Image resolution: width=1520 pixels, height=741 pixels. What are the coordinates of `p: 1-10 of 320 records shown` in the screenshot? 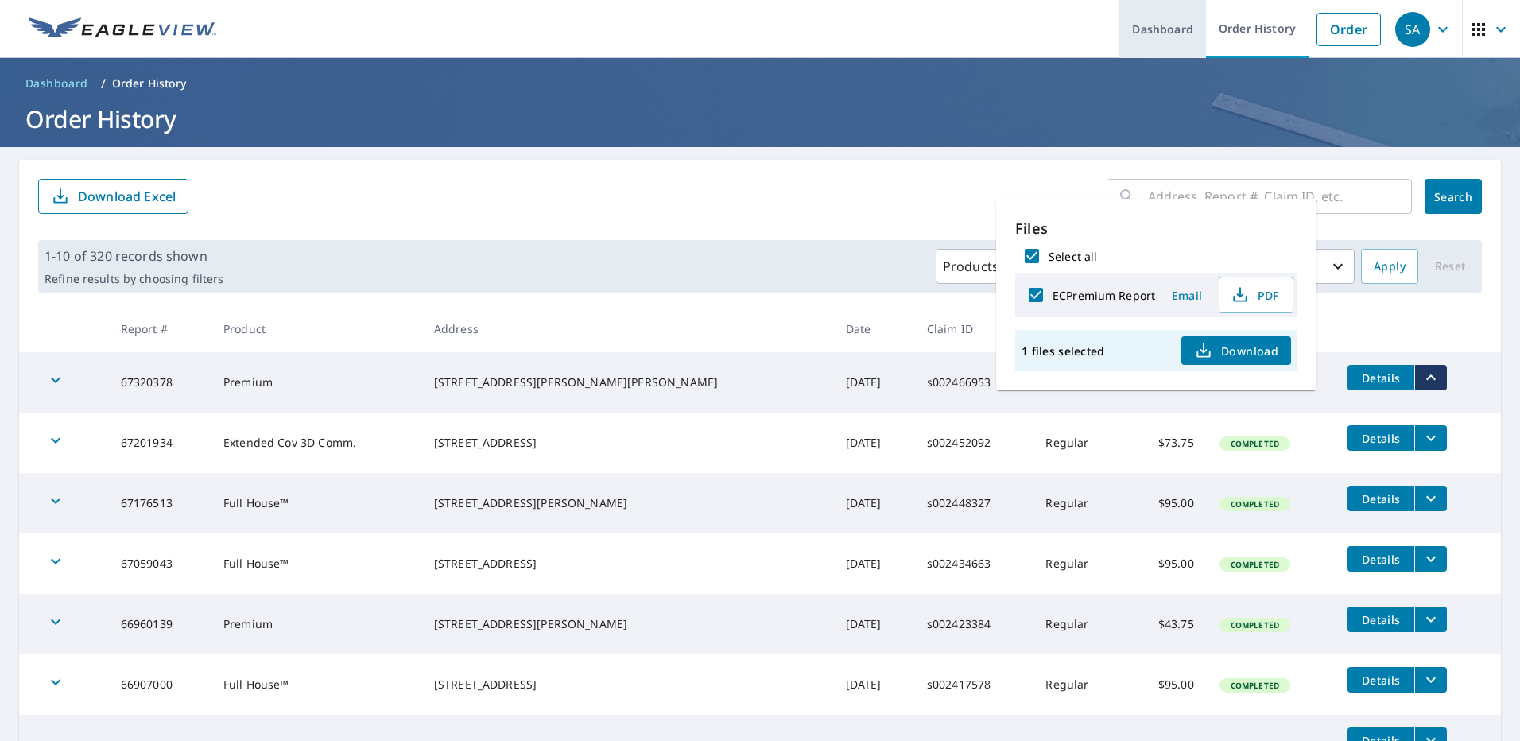 It's located at (134, 256).